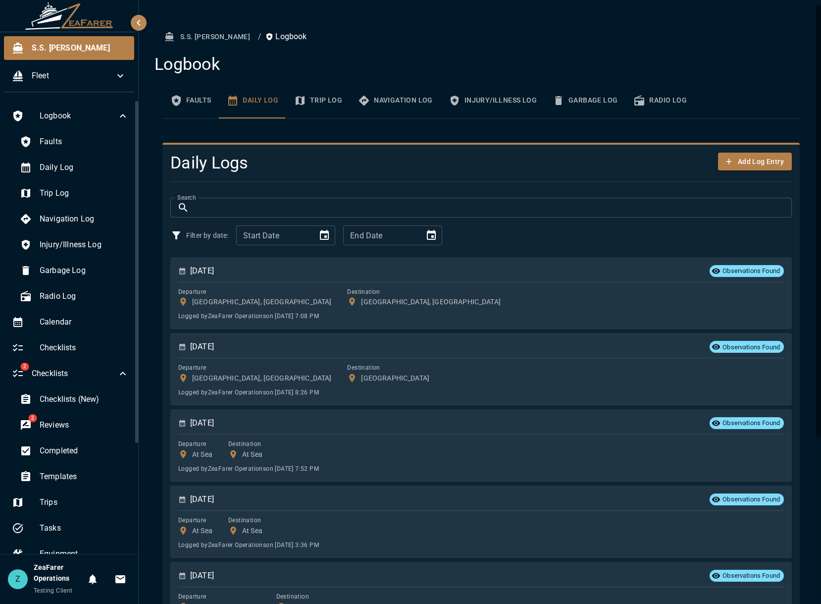 This screenshot has width=821, height=604. I want to click on div: Templates, so click(74, 476).